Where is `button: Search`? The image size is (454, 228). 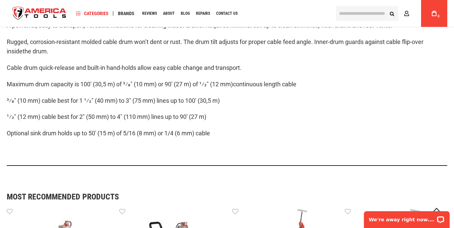
button: Search is located at coordinates (392, 13).